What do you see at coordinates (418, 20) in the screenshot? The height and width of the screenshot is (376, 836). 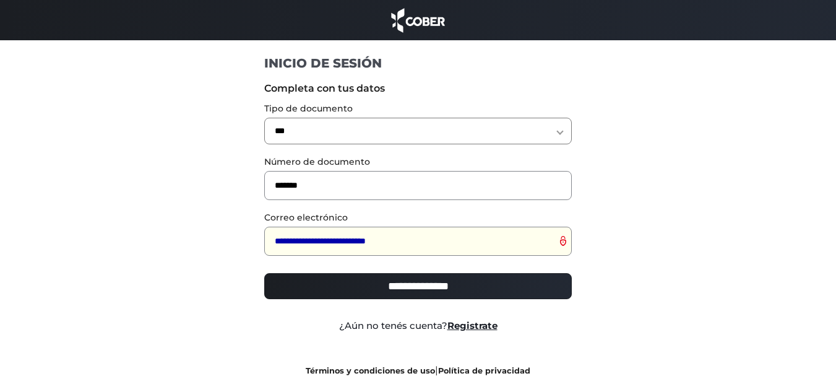 I see `img: cober_marca.png` at bounding box center [418, 20].